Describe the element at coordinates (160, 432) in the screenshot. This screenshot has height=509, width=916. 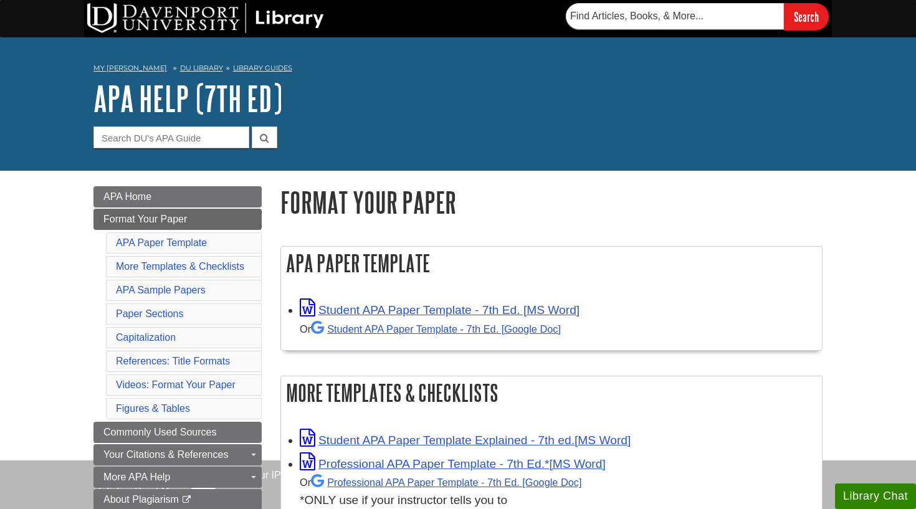
I see `span: Commonly Used Sources` at that location.